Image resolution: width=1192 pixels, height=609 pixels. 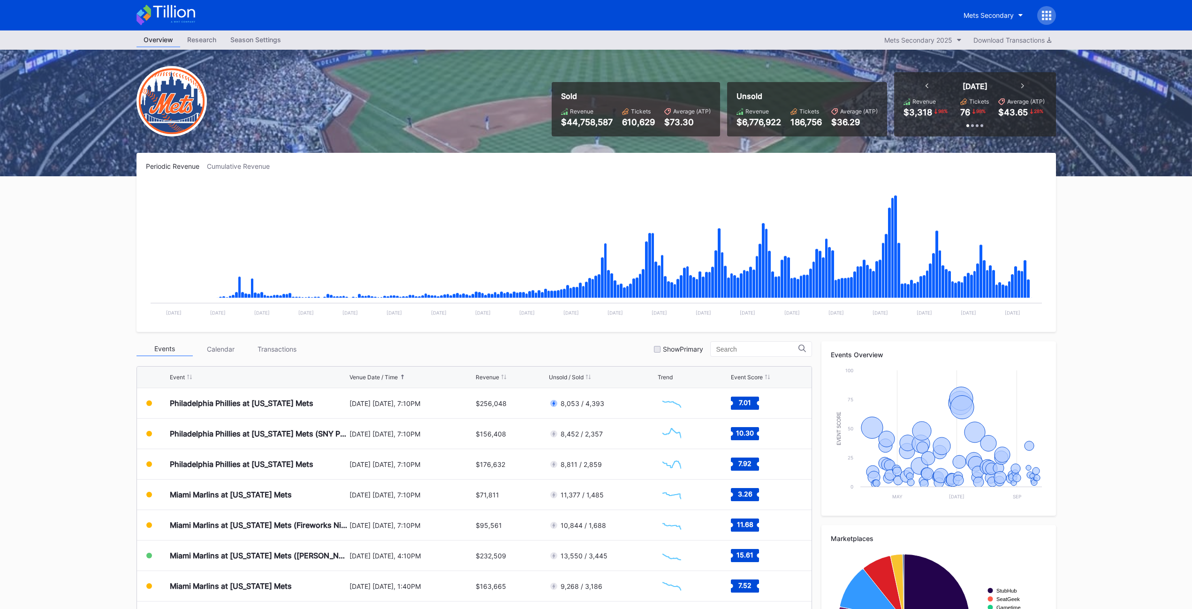 I want to click on text: SeatGeek, so click(x=1008, y=600).